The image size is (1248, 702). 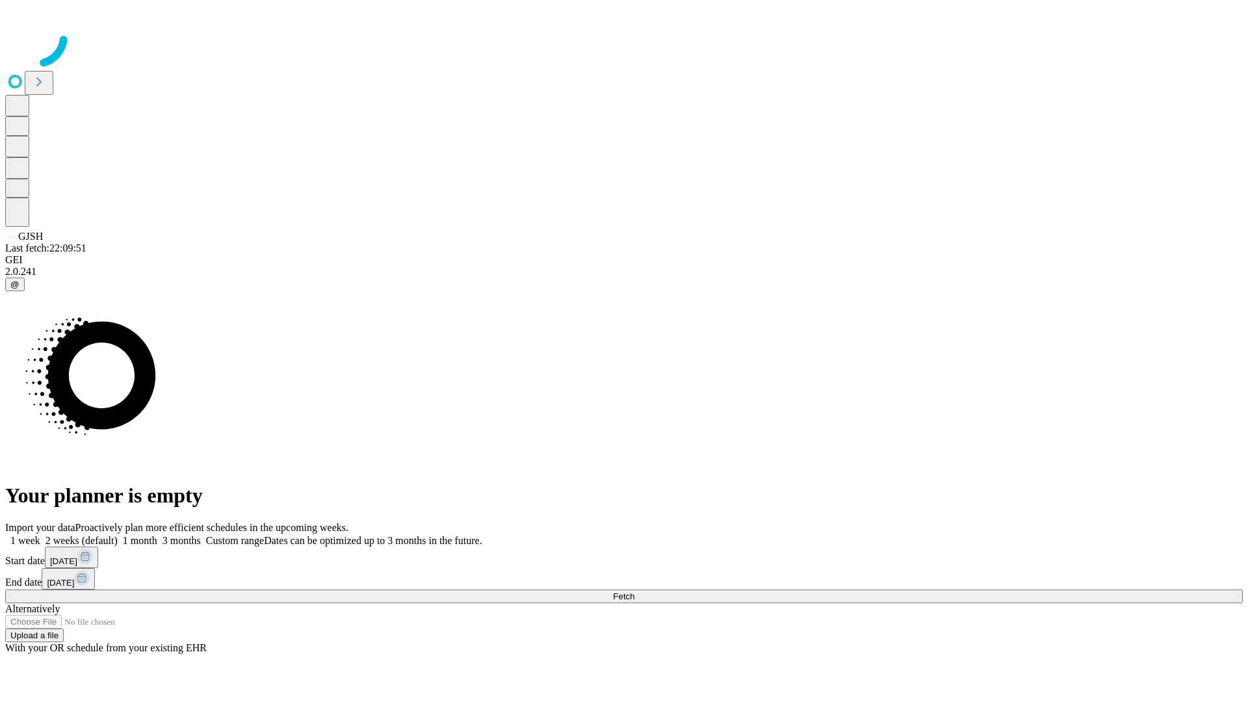 I want to click on div: GEI, so click(x=624, y=260).